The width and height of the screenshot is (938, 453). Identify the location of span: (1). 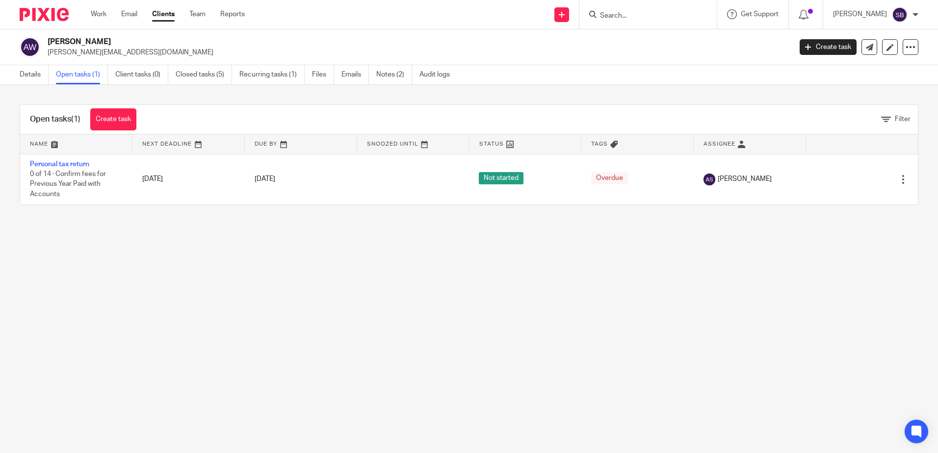
(76, 119).